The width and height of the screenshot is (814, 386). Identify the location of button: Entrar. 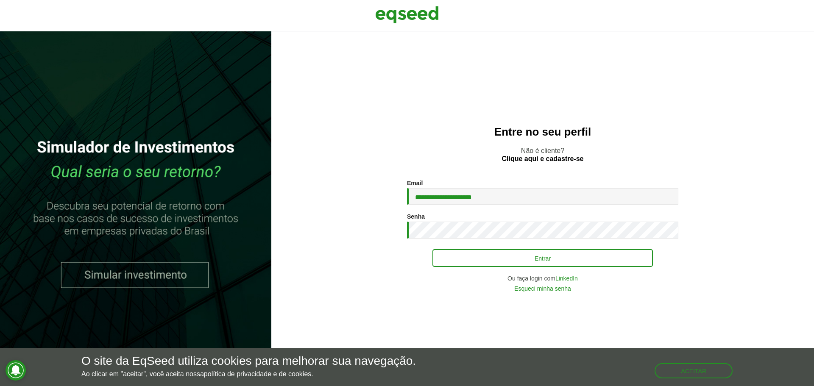
(543, 258).